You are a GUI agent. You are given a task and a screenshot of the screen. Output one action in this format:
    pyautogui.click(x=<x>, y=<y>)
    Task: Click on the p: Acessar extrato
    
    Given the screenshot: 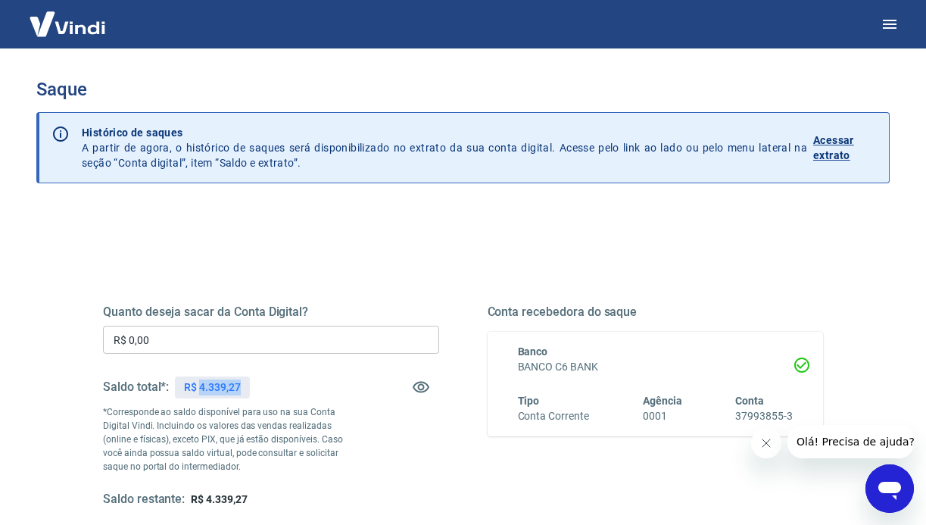 What is the action you would take?
    pyautogui.click(x=845, y=148)
    